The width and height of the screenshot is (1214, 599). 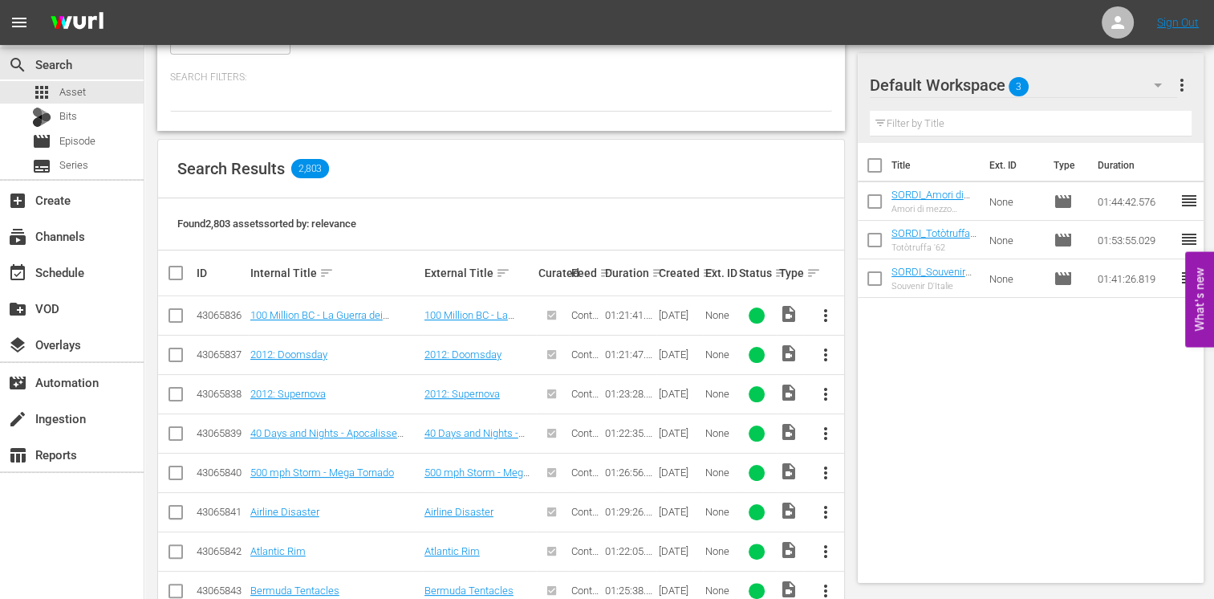 What do you see at coordinates (221, 393) in the screenshot?
I see `div: 43065838` at bounding box center [221, 393].